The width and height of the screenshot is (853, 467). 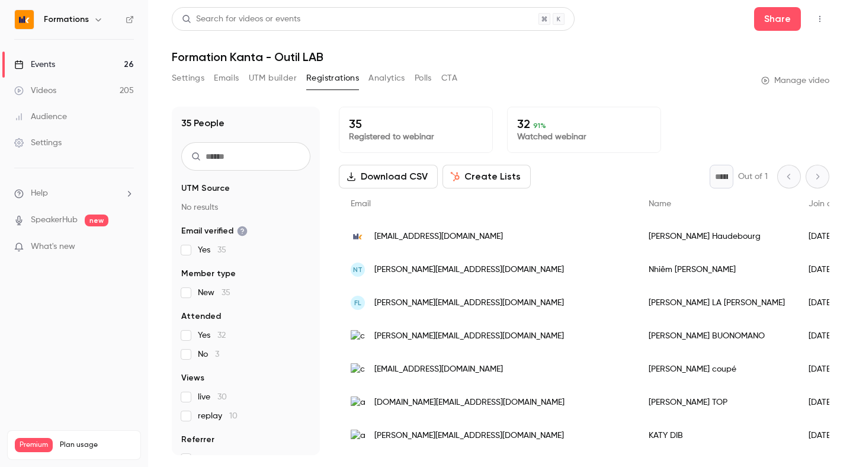 What do you see at coordinates (272, 78) in the screenshot?
I see `button: UTM builder` at bounding box center [272, 78].